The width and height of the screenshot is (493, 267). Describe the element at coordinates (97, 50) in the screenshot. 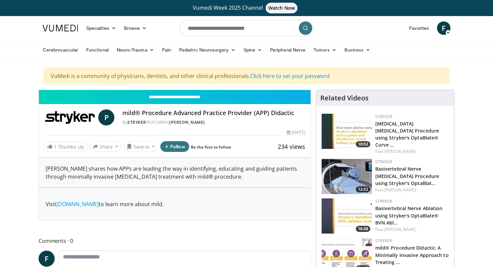

I see `a: Functional` at that location.